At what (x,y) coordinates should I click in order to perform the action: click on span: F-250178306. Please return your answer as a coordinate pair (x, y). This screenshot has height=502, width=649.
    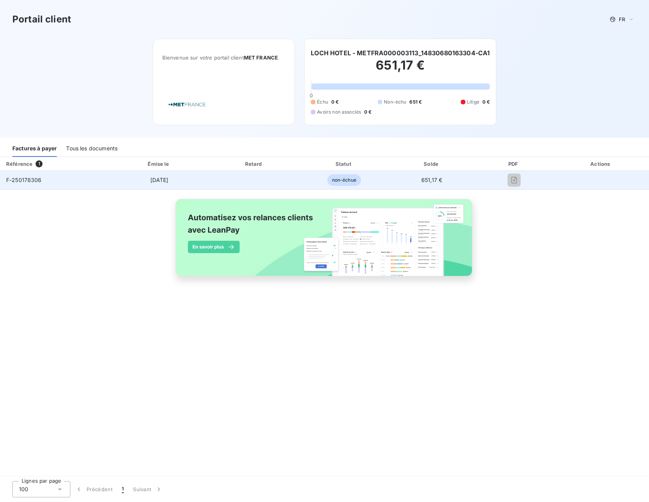
    Looking at the image, I should click on (24, 180).